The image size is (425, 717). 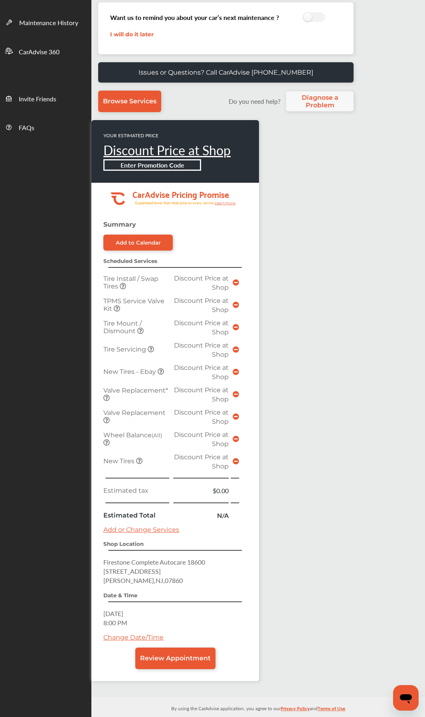 I want to click on small: (All), so click(x=157, y=435).